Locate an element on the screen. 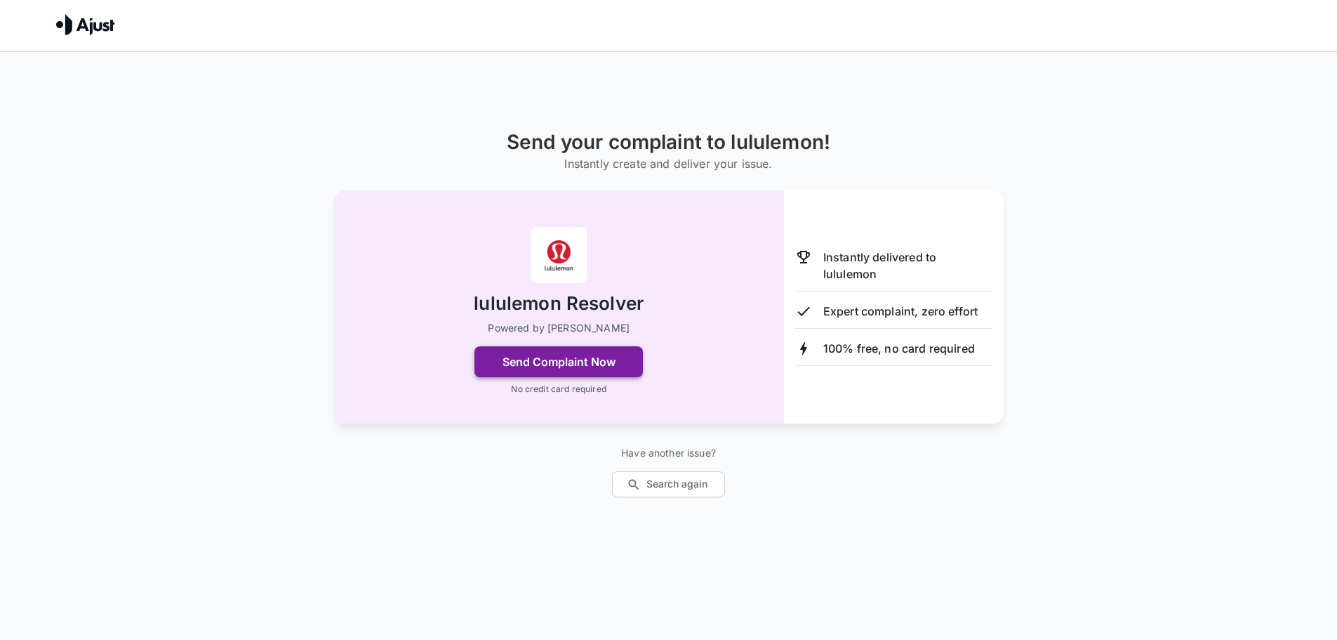  h6: Instantly create and deliver your issue. is located at coordinates (668, 164).